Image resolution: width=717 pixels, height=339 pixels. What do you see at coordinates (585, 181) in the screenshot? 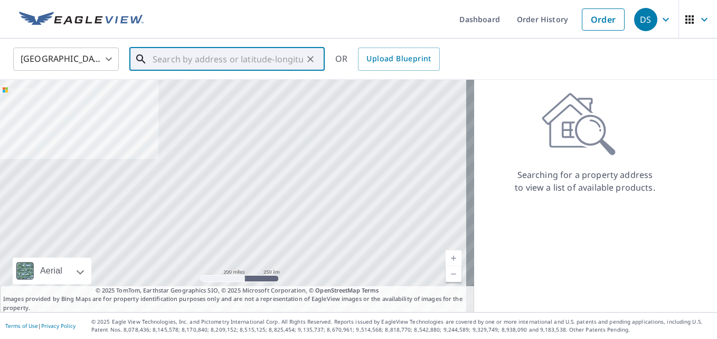
I see `p: Searching for a property address to view a list of available products.` at bounding box center [585, 181].